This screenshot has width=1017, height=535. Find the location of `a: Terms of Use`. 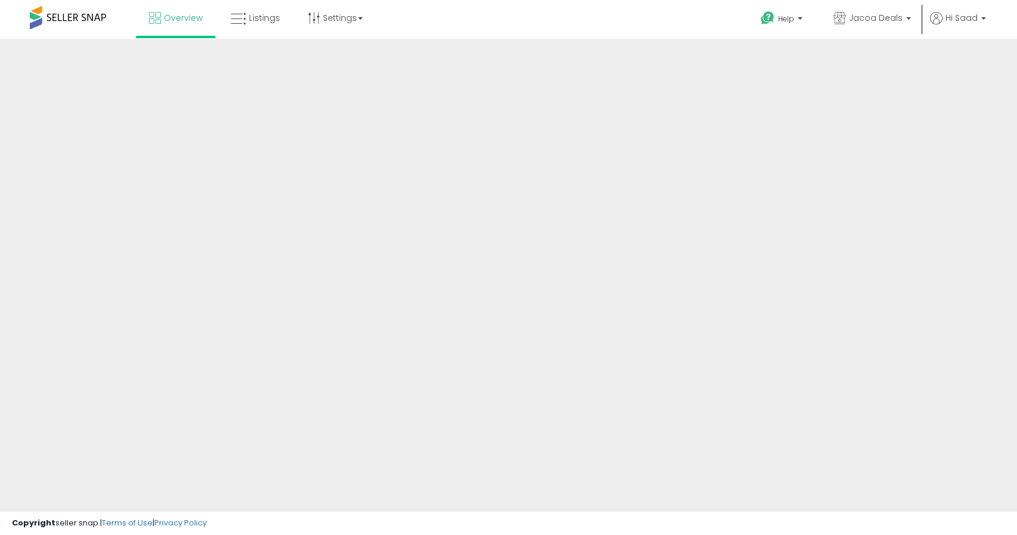

a: Terms of Use is located at coordinates (127, 522).